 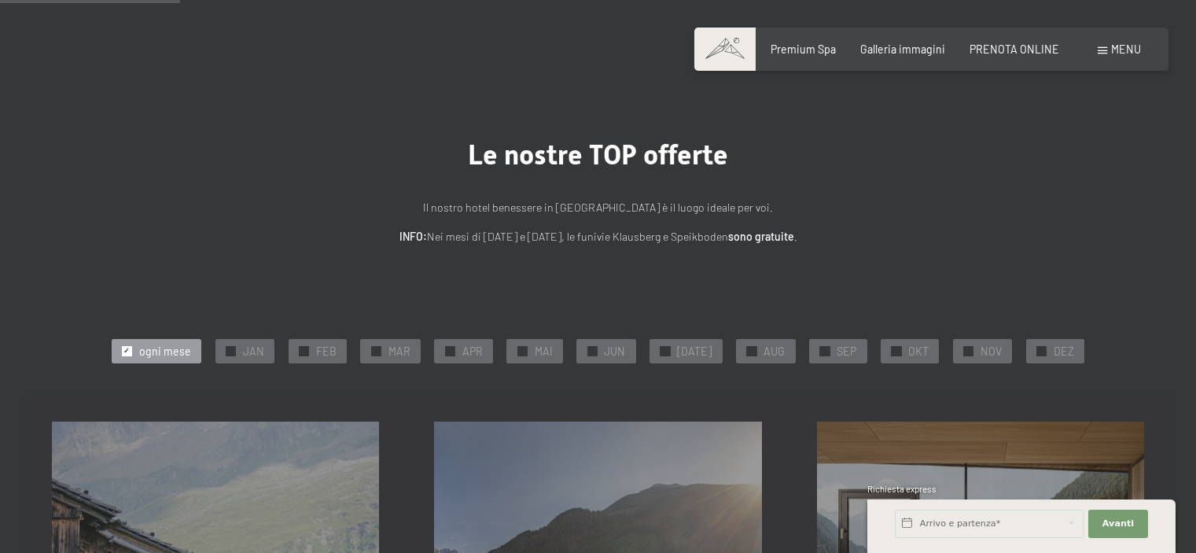 What do you see at coordinates (473, 351) in the screenshot?
I see `span: APR` at bounding box center [473, 351].